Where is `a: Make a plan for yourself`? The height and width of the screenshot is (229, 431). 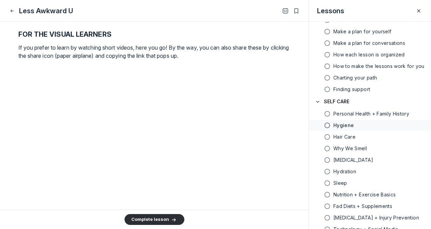
a: Make a plan for yourself is located at coordinates (370, 32).